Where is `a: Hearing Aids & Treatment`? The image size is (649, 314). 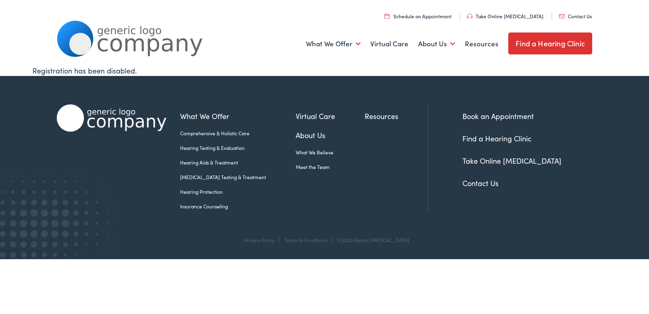 a: Hearing Aids & Treatment is located at coordinates (238, 162).